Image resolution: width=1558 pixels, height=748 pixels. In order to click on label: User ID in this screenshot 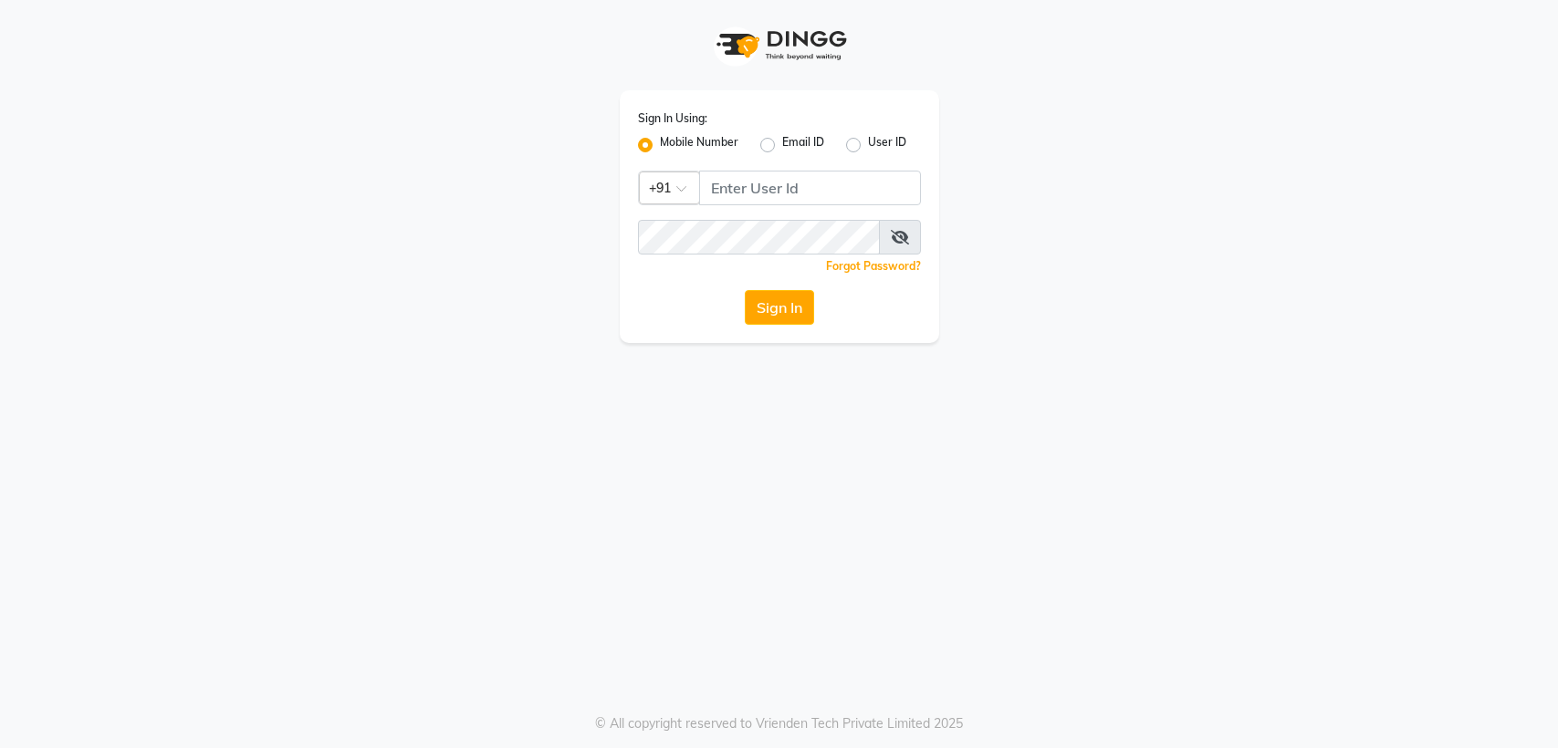, I will do `click(887, 145)`.